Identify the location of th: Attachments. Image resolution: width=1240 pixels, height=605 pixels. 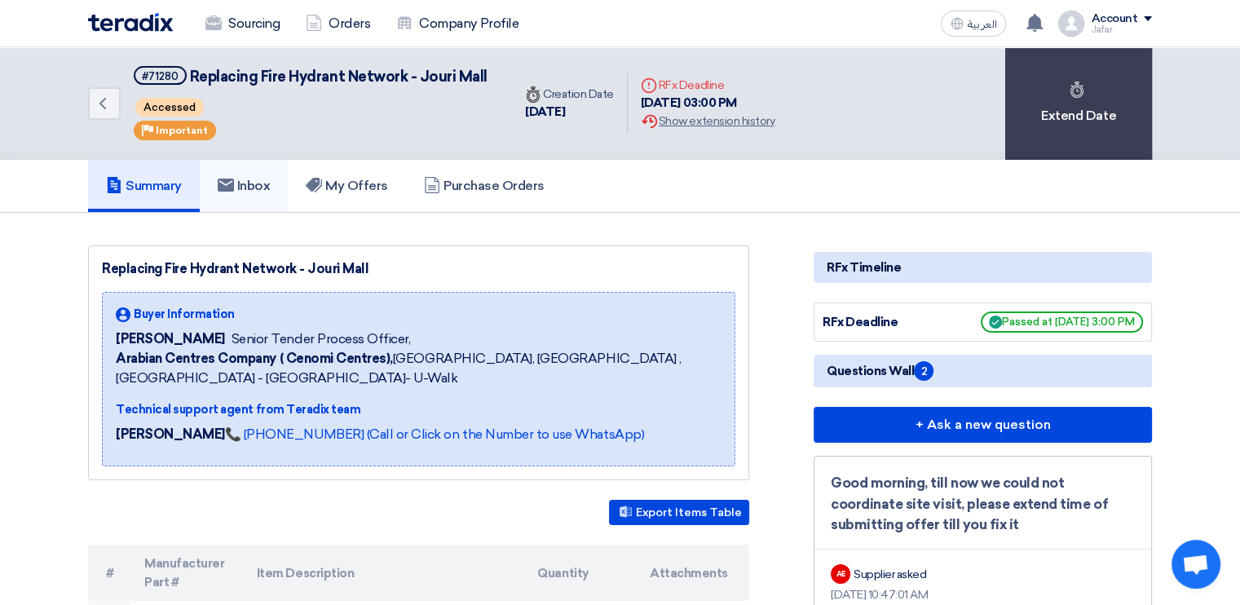
(693, 572).